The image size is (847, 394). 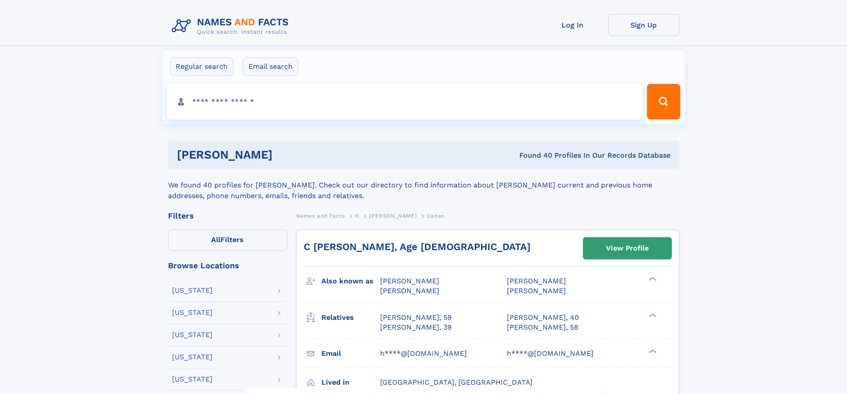 What do you see at coordinates (357, 216) in the screenshot?
I see `span: H` at bounding box center [357, 216].